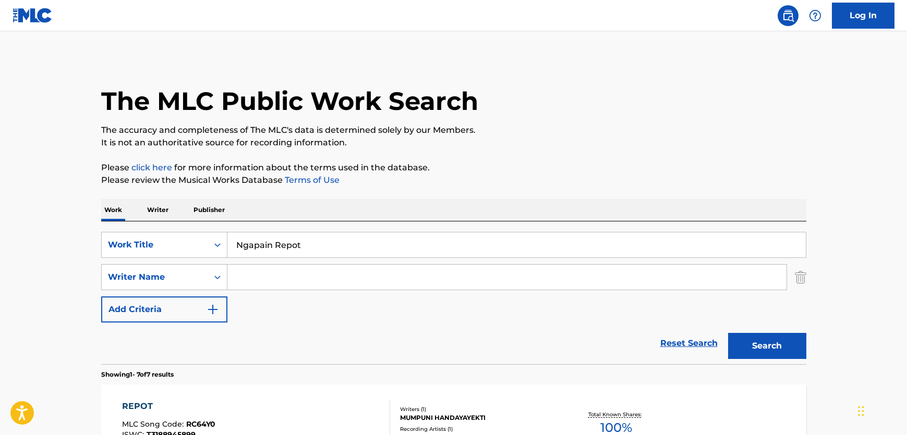  I want to click on p: Please for more information about the terms used in the database., so click(454, 168).